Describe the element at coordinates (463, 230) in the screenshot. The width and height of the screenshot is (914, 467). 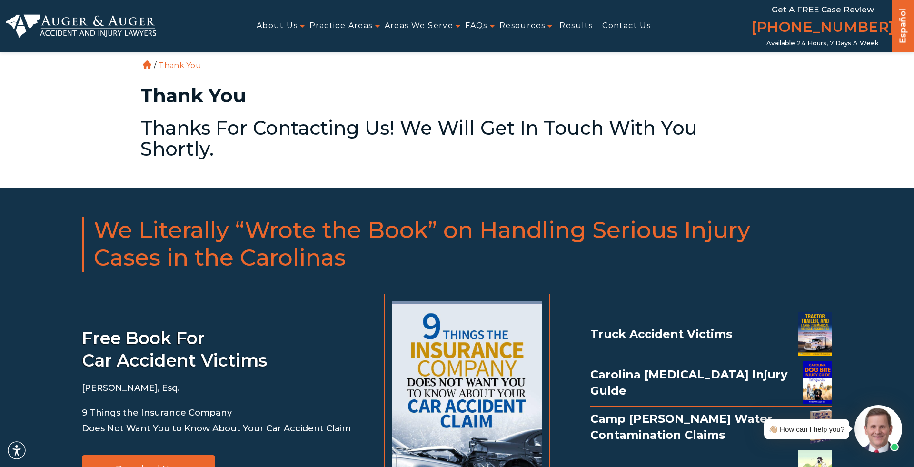
I see `span: We Literally “Wrote the Book” on Handling Serious Injury` at that location.